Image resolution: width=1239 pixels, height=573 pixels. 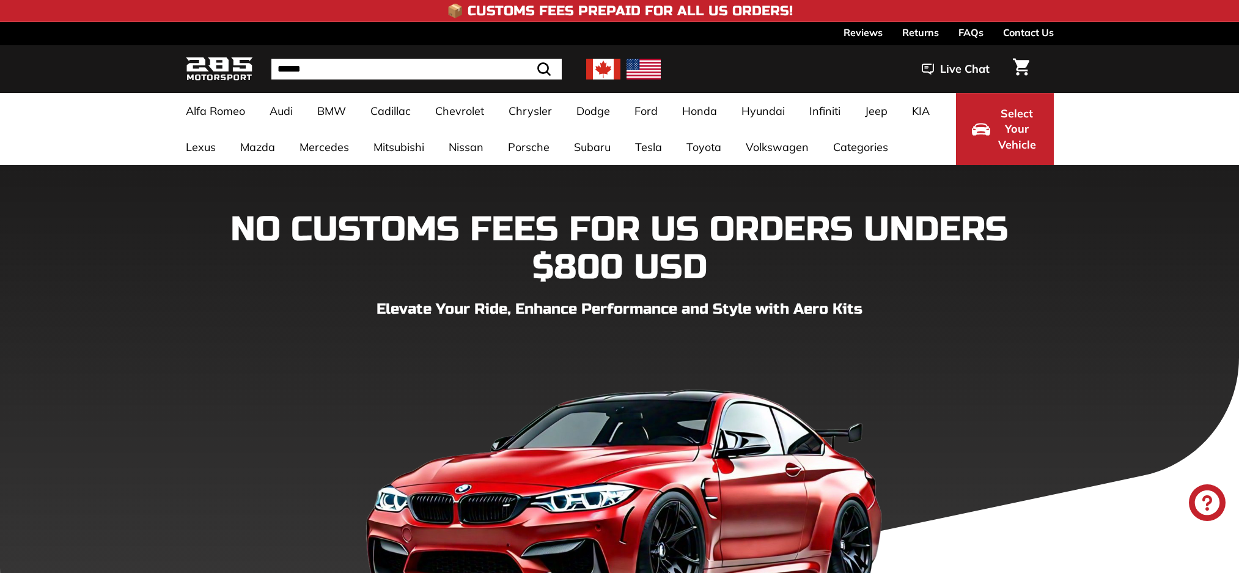 What do you see at coordinates (876, 111) in the screenshot?
I see `a: Jeep` at bounding box center [876, 111].